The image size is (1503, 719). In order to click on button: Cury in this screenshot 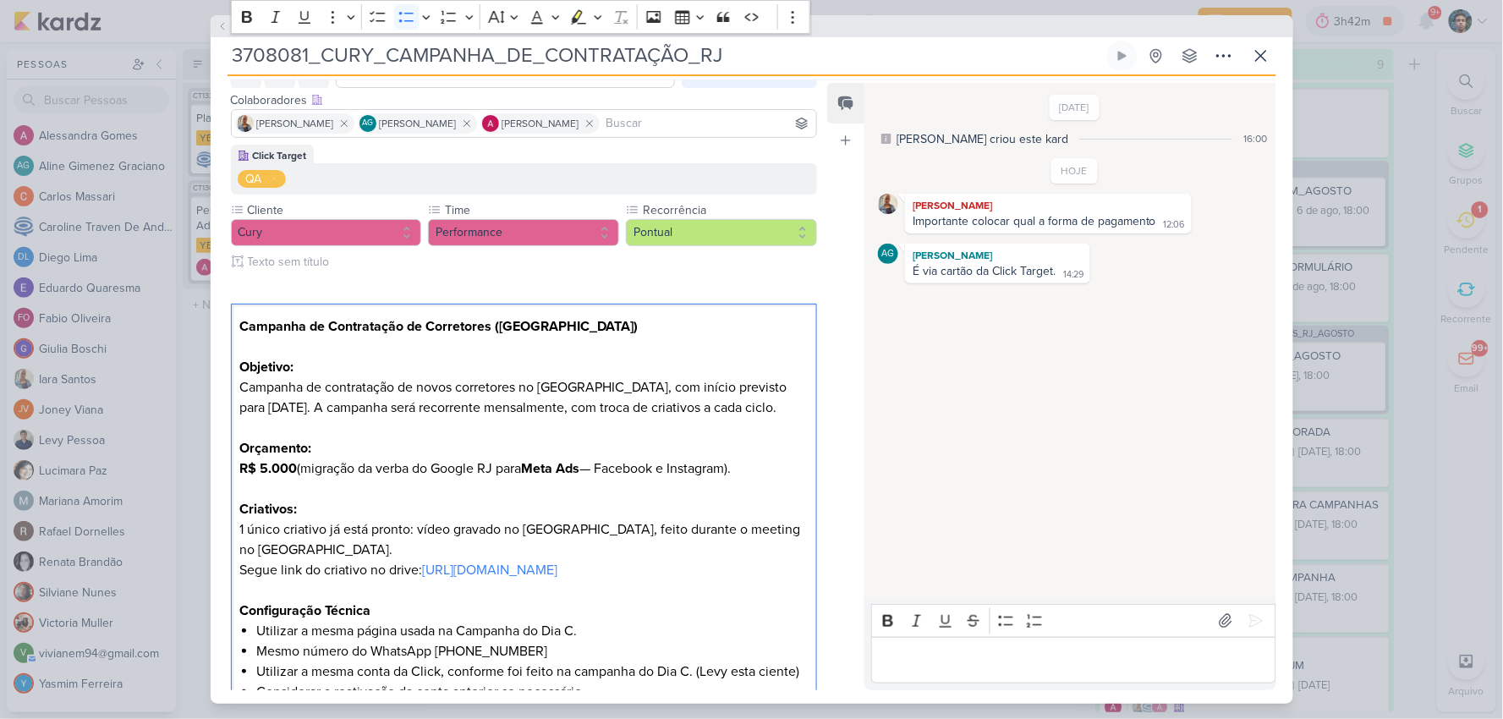, I will do `click(326, 233)`.